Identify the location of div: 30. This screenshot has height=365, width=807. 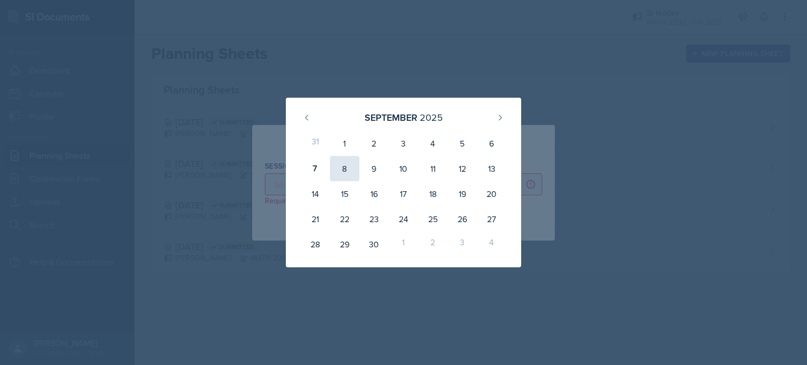
(374, 244).